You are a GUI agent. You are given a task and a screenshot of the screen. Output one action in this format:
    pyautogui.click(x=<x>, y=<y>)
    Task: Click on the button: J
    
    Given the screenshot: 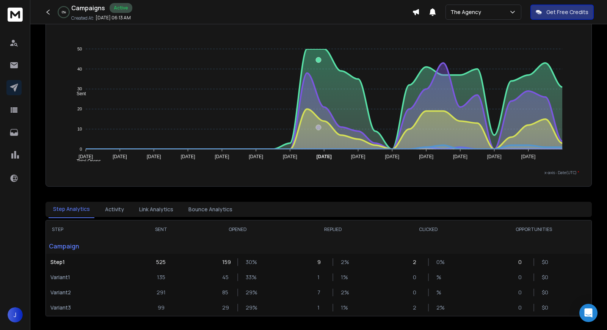 What is the action you would take?
    pyautogui.click(x=15, y=315)
    